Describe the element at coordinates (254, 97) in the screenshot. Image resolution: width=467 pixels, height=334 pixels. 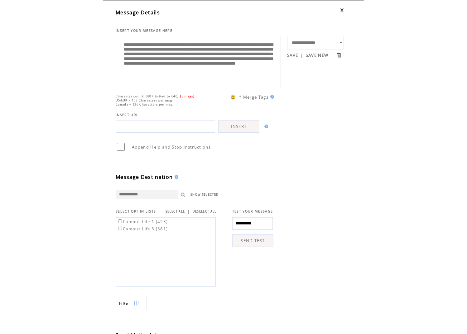
I see `span: * Merge Tags` at that location.